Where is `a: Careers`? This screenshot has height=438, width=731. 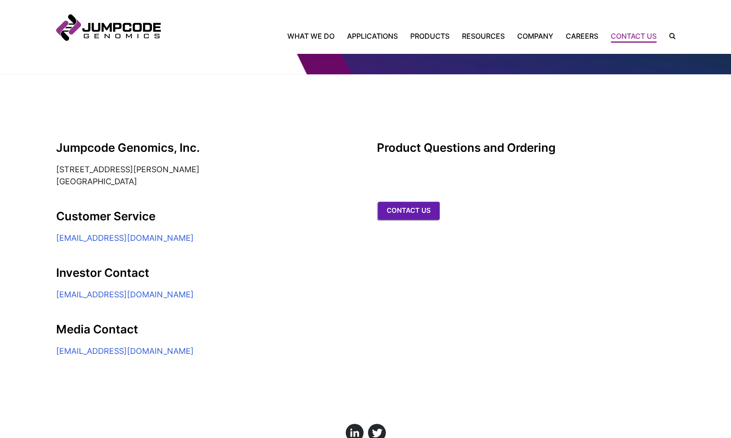
a: Careers is located at coordinates (582, 36).